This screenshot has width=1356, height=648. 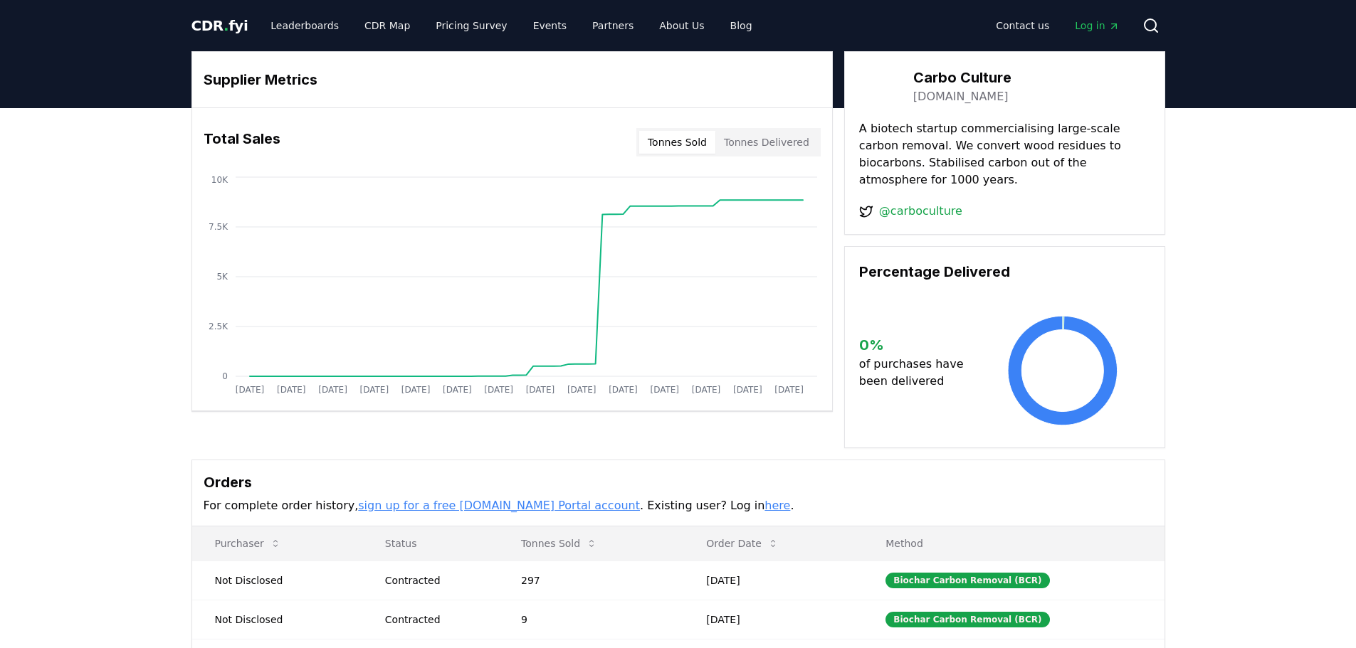 What do you see at coordinates (917, 345) in the screenshot?
I see `h3: 0 %` at bounding box center [917, 345].